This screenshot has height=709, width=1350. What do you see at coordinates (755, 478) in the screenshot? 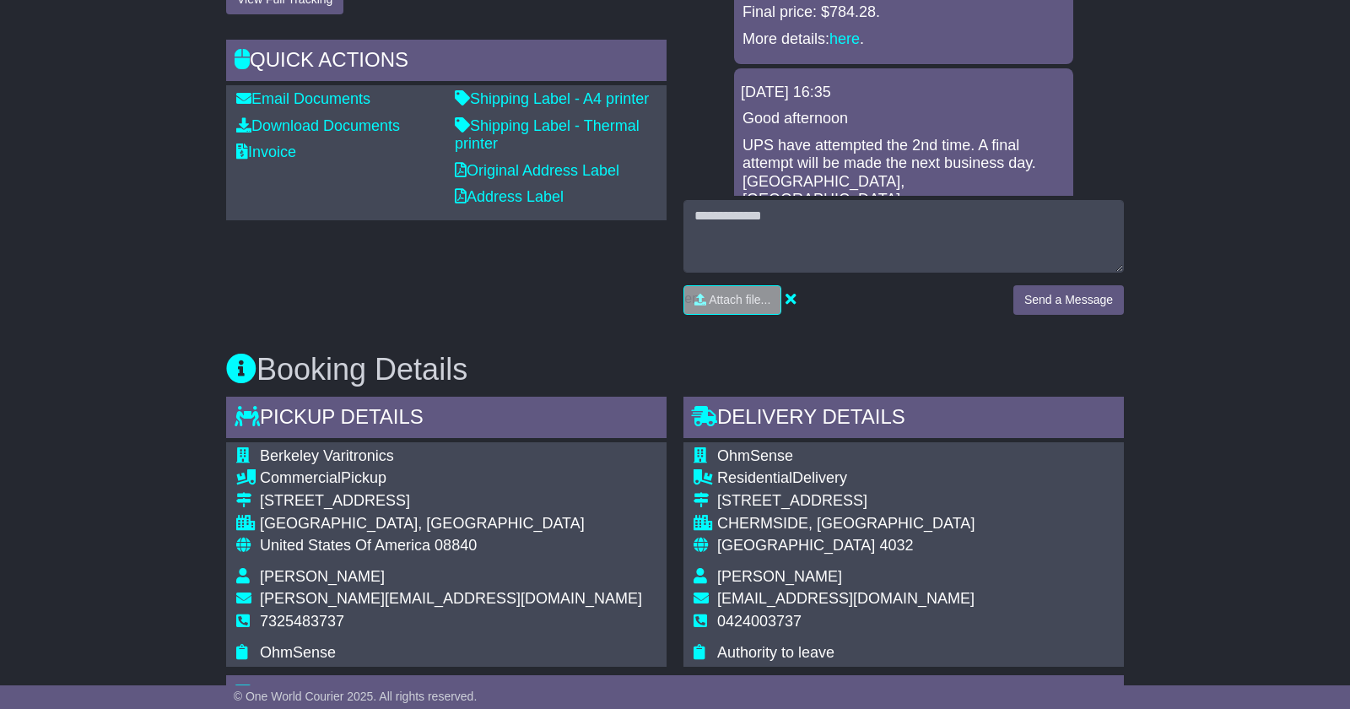
I see `span: Residential` at bounding box center [755, 478].